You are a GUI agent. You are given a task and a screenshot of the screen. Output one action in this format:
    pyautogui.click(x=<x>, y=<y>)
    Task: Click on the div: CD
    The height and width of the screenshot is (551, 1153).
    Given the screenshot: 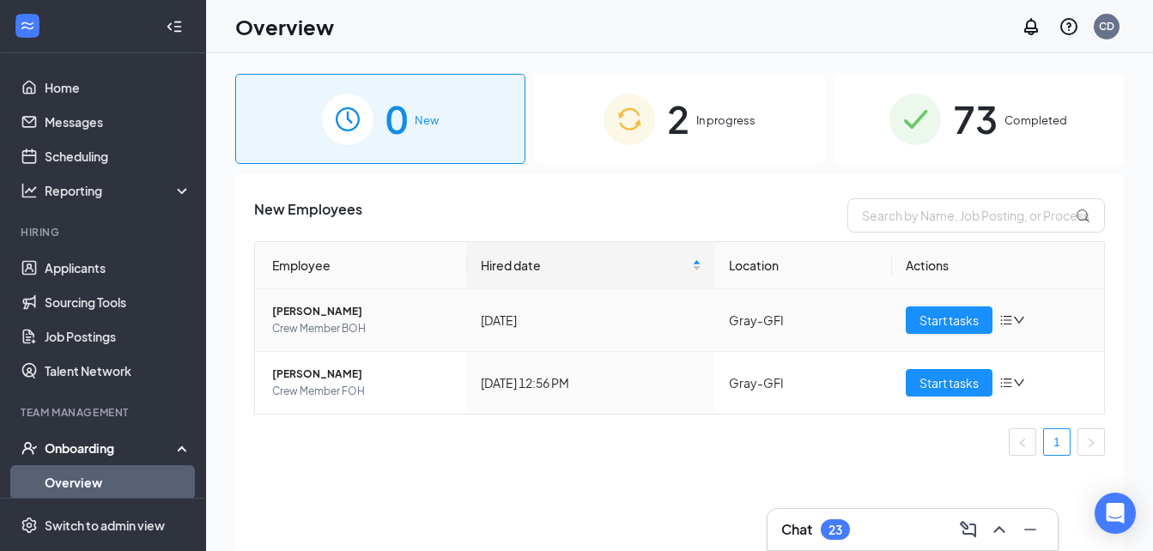 What is the action you would take?
    pyautogui.click(x=1107, y=26)
    